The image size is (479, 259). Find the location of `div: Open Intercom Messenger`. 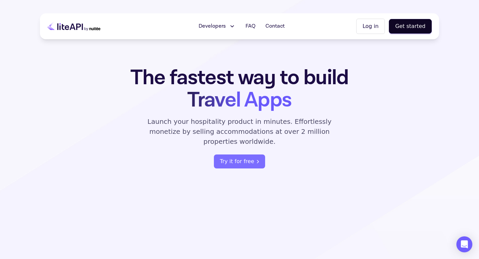

div: Open Intercom Messenger is located at coordinates (464, 244).